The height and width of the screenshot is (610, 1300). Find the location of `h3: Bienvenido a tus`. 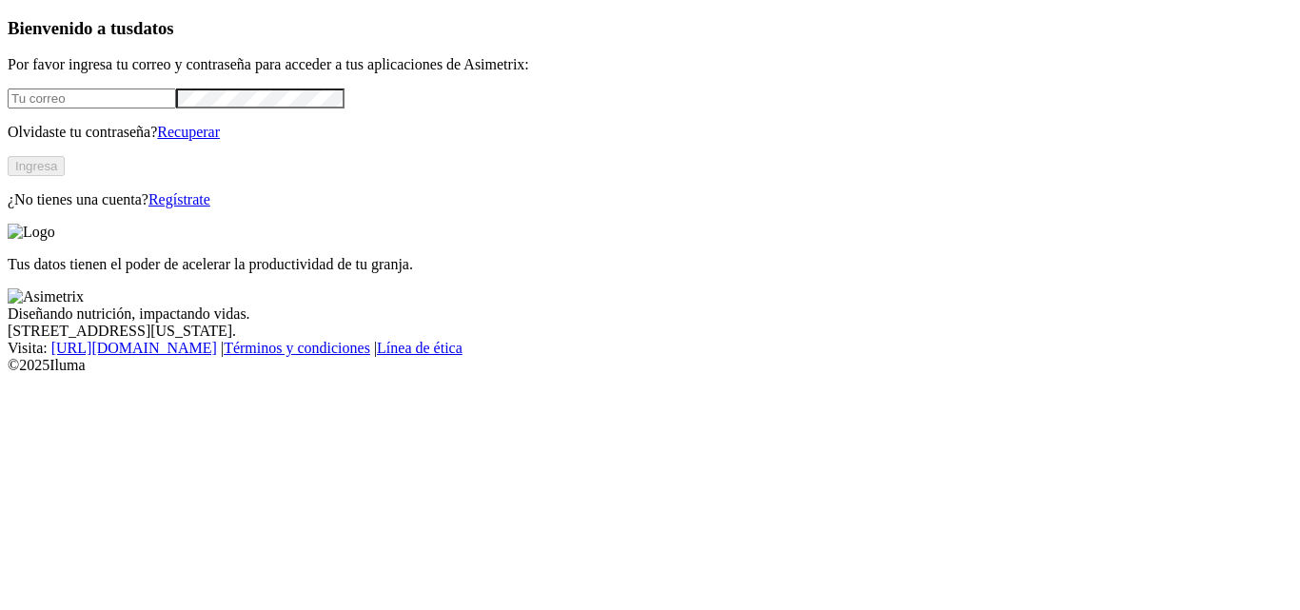

h3: Bienvenido a tus is located at coordinates (650, 29).